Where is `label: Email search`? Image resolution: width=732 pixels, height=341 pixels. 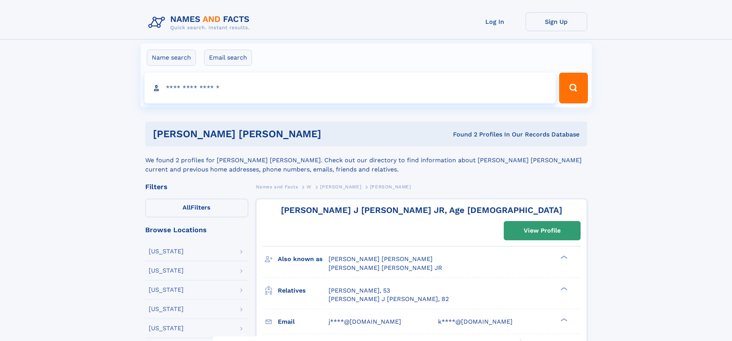
label: Email search is located at coordinates (228, 58).